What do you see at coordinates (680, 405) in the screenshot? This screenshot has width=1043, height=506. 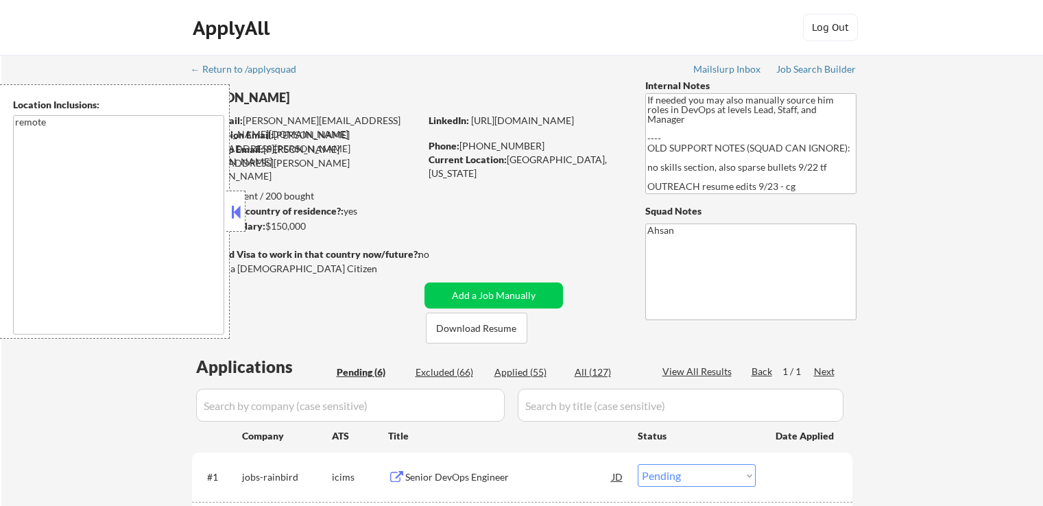 I see `input: Search by title (case sensitive)` at bounding box center [680, 405].